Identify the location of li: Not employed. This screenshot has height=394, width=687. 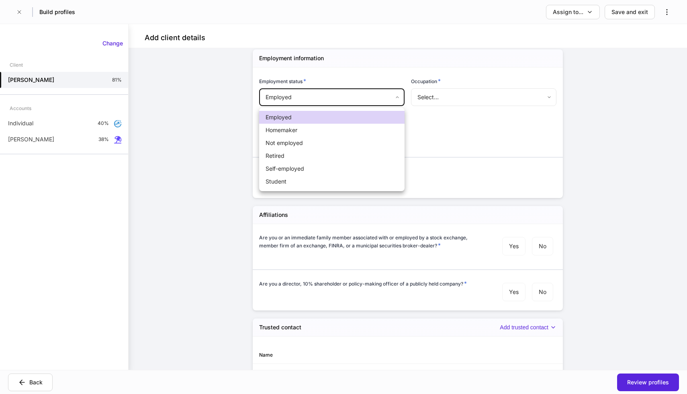
(332, 143).